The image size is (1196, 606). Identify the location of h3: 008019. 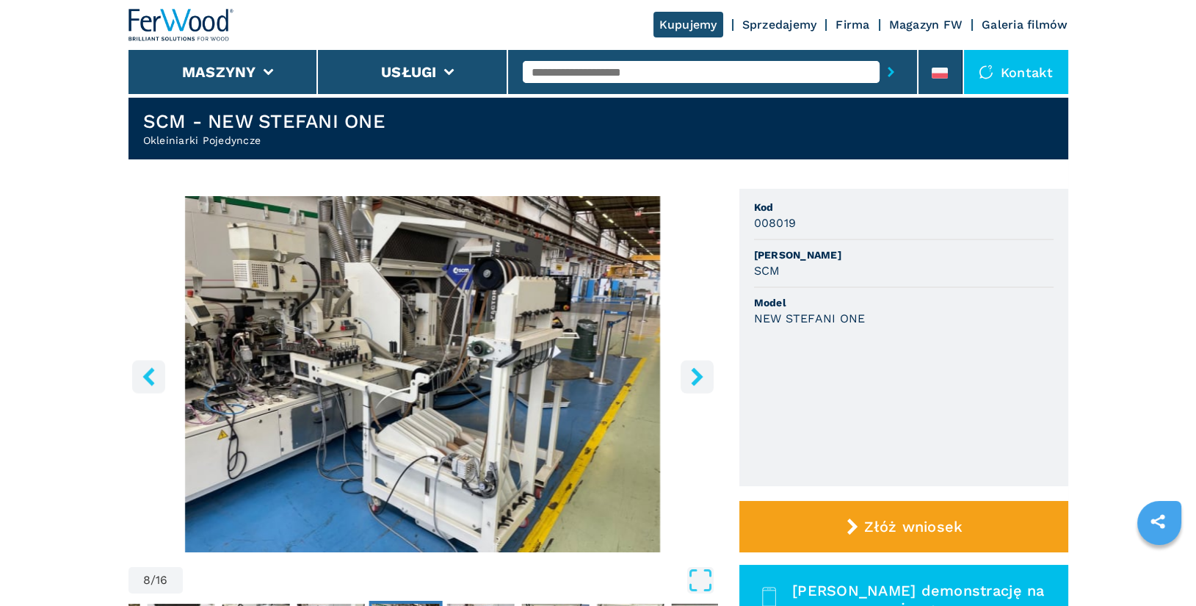
(776, 223).